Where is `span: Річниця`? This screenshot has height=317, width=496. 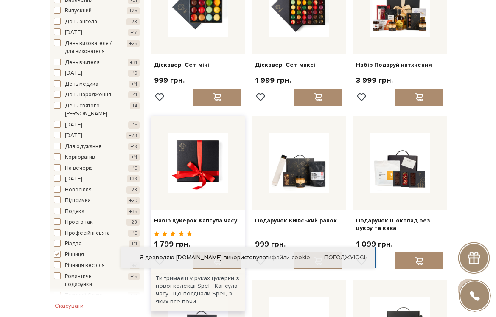 span: Річниця is located at coordinates (74, 255).